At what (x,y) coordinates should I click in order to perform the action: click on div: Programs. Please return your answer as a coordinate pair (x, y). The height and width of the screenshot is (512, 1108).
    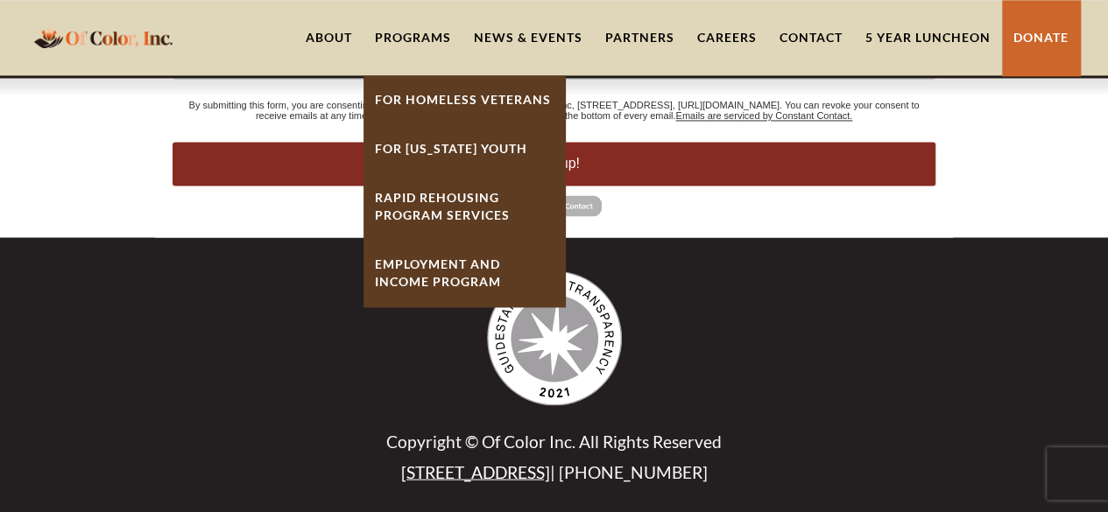
    Looking at the image, I should click on (412, 38).